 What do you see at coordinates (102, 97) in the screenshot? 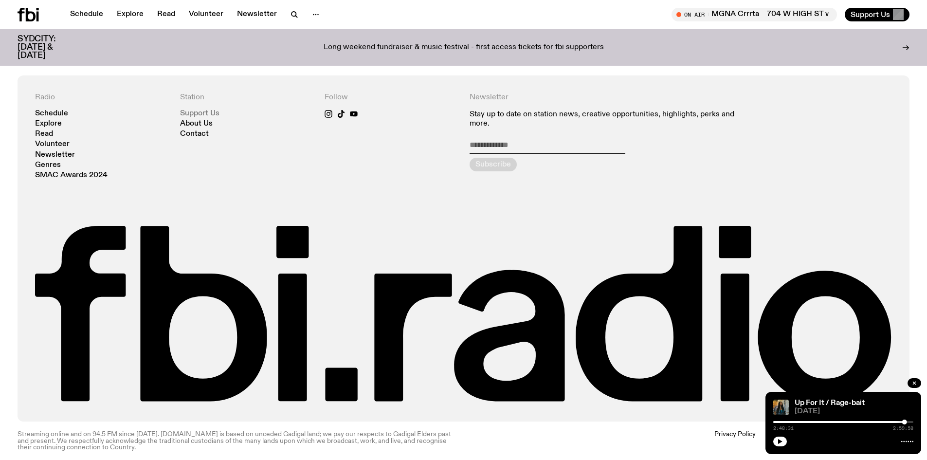
I see `h4: Radio` at bounding box center [102, 97].